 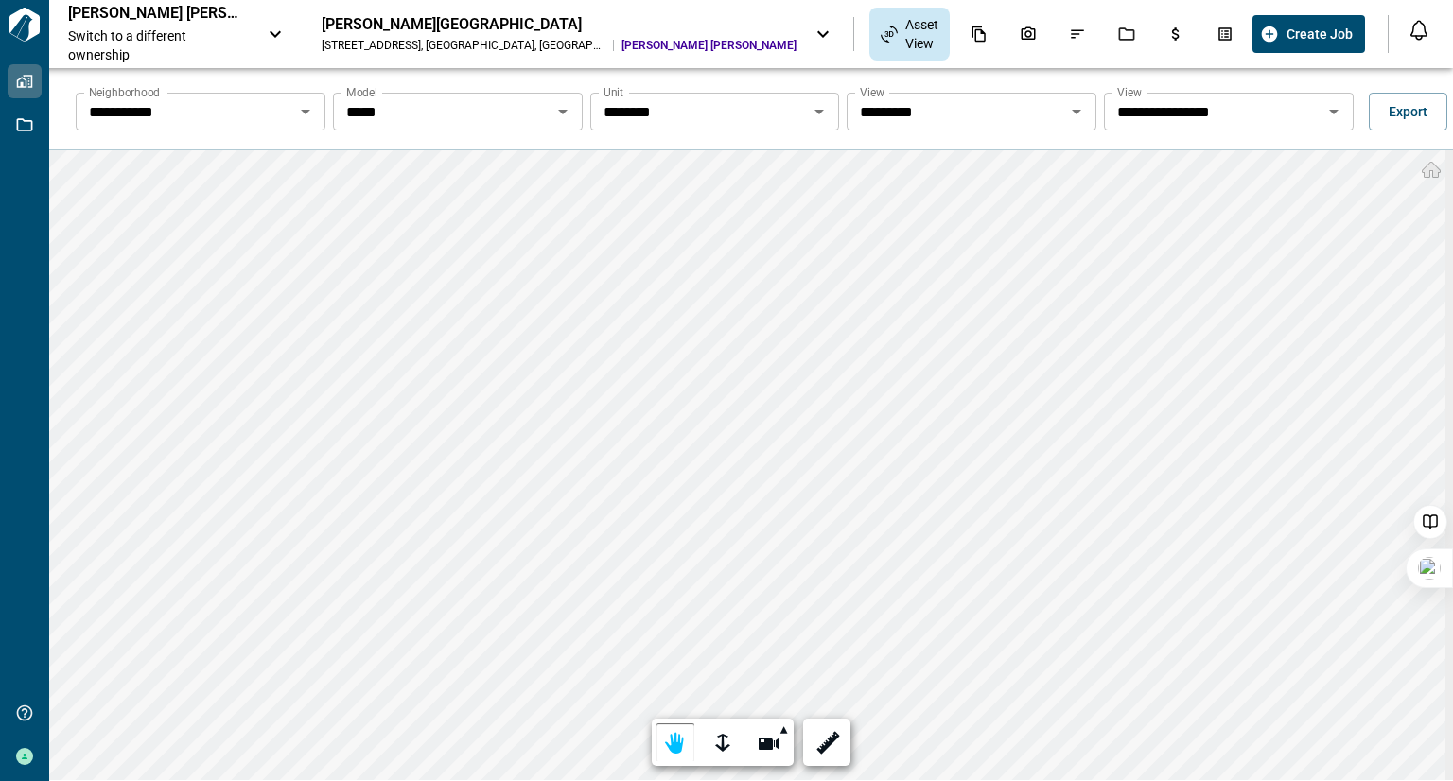 I want to click on div: Asset View, so click(x=909, y=34).